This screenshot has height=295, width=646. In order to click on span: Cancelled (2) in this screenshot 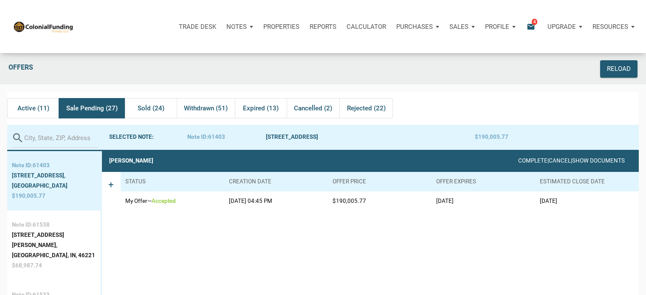, I will do `click(313, 108)`.